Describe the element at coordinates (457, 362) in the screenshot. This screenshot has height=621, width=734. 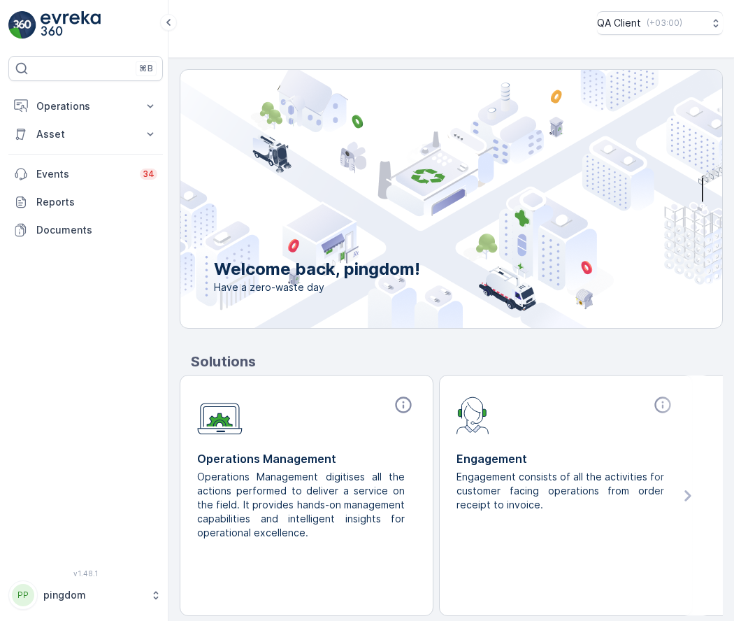
I see `p: Solutions` at that location.